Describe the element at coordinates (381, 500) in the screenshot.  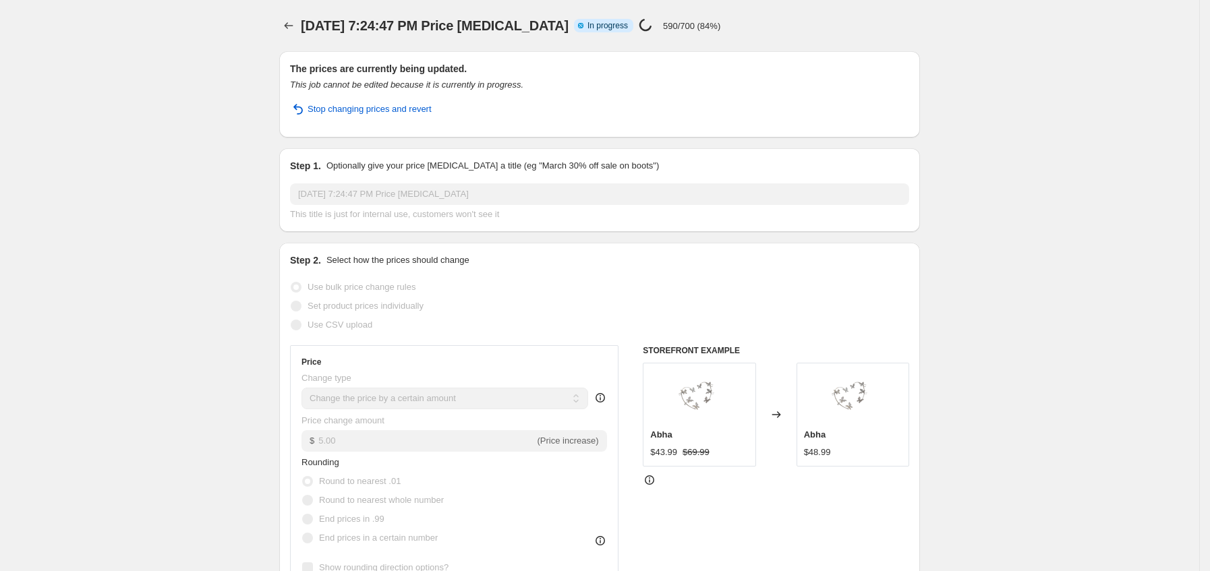
I see `span: Round to nearest whole number` at that location.